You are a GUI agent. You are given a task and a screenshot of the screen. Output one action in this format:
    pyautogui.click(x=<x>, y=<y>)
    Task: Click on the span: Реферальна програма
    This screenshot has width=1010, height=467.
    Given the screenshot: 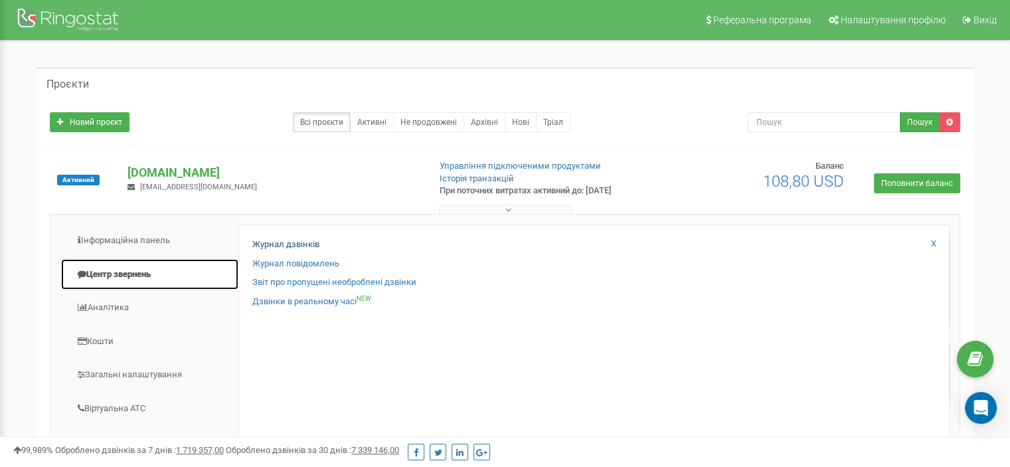 What is the action you would take?
    pyautogui.click(x=763, y=20)
    